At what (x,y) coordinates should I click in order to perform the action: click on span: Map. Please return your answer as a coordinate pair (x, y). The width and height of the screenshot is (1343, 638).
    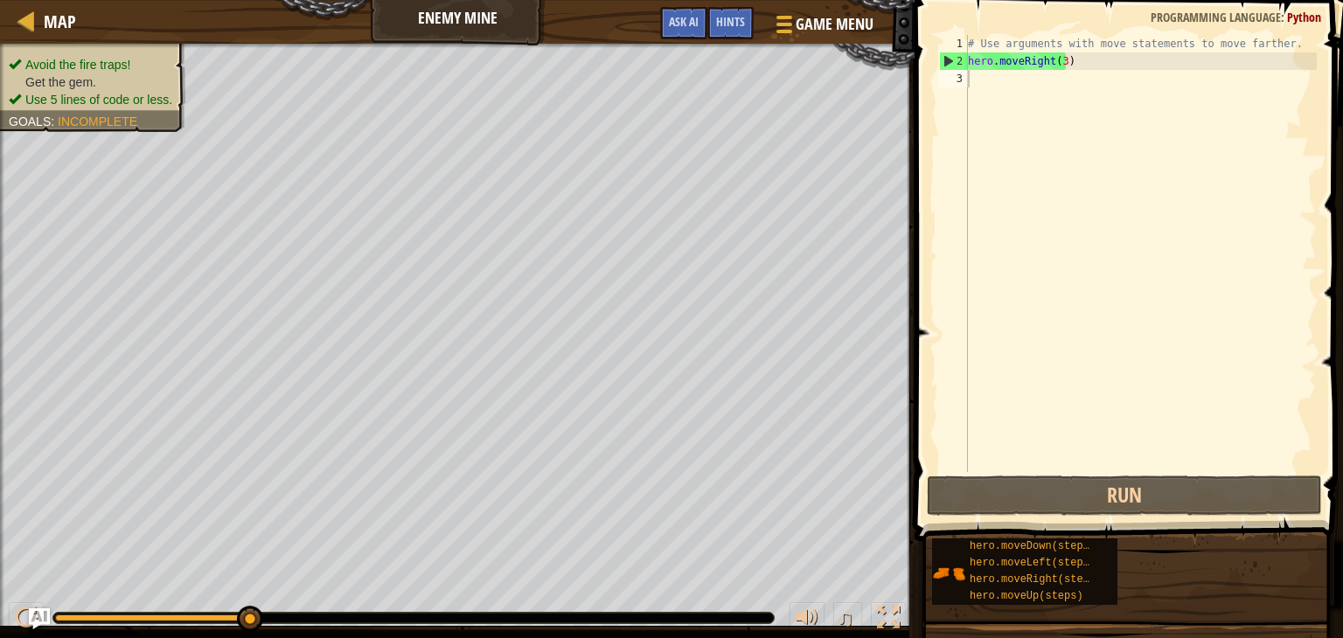
    Looking at the image, I should click on (59, 21).